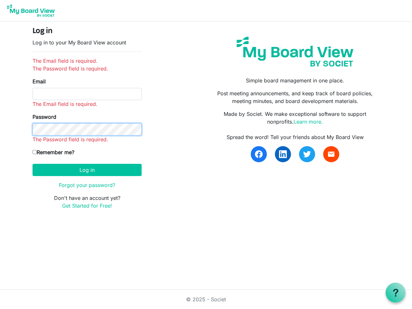 Image resolution: width=412 pixels, height=309 pixels. I want to click on li: The Email field is required., so click(87, 61).